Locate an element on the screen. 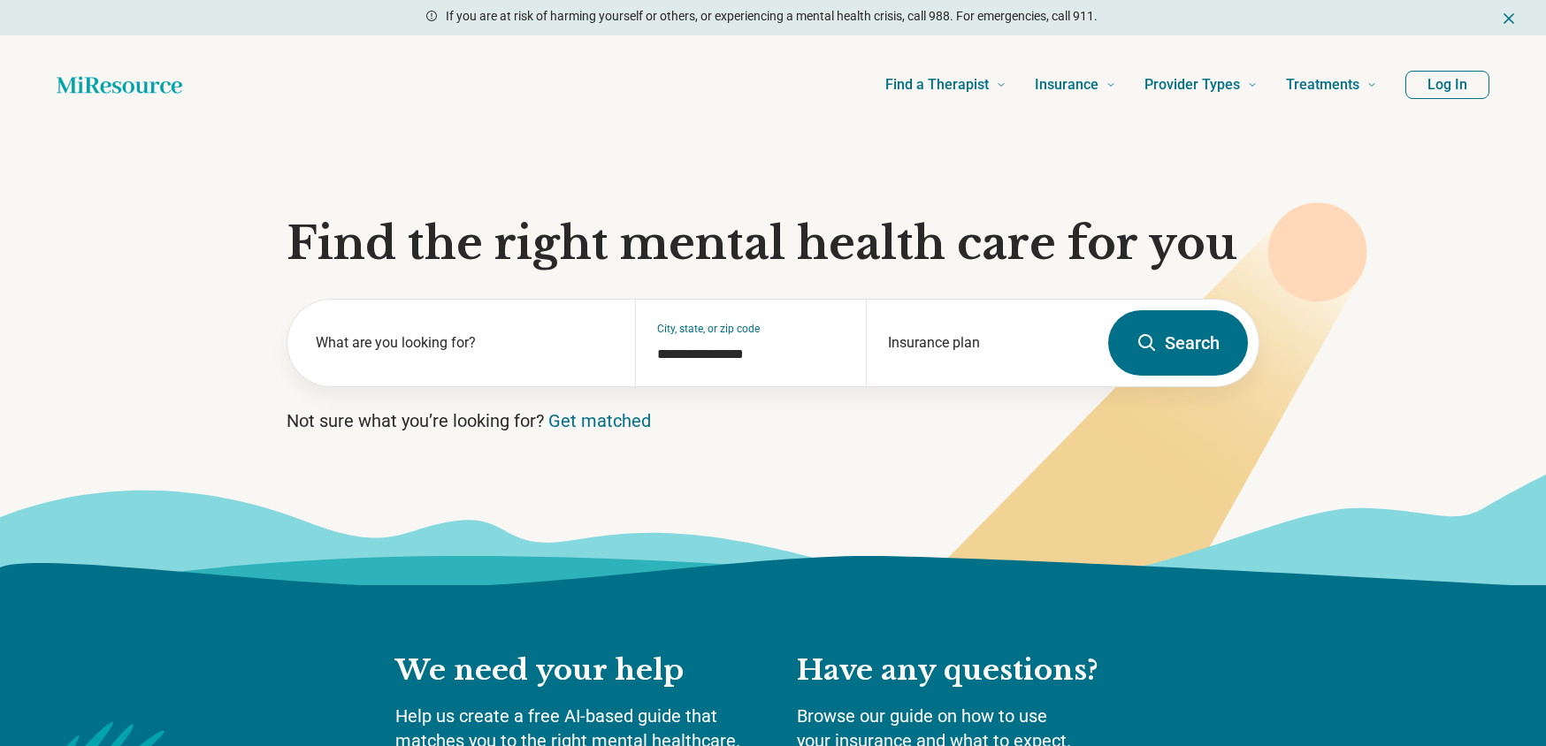 This screenshot has height=746, width=1546. a: Treatments is located at coordinates (1331, 85).